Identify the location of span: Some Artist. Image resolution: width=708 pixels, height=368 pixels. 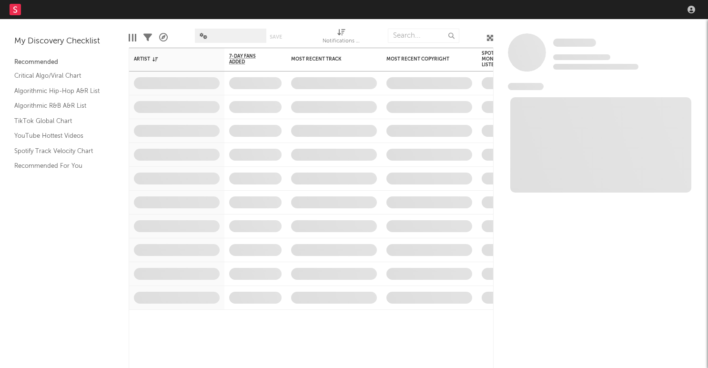
(574, 42).